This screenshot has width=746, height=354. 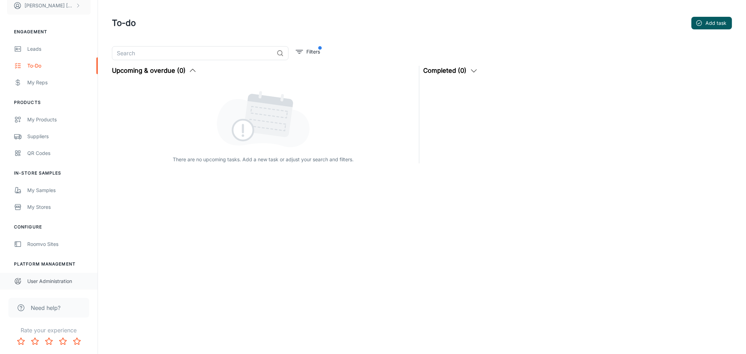 I want to click on div: My Reps, so click(x=59, y=82).